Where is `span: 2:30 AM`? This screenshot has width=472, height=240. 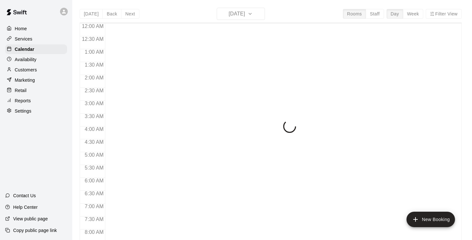 span: 2:30 AM is located at coordinates (94, 90).